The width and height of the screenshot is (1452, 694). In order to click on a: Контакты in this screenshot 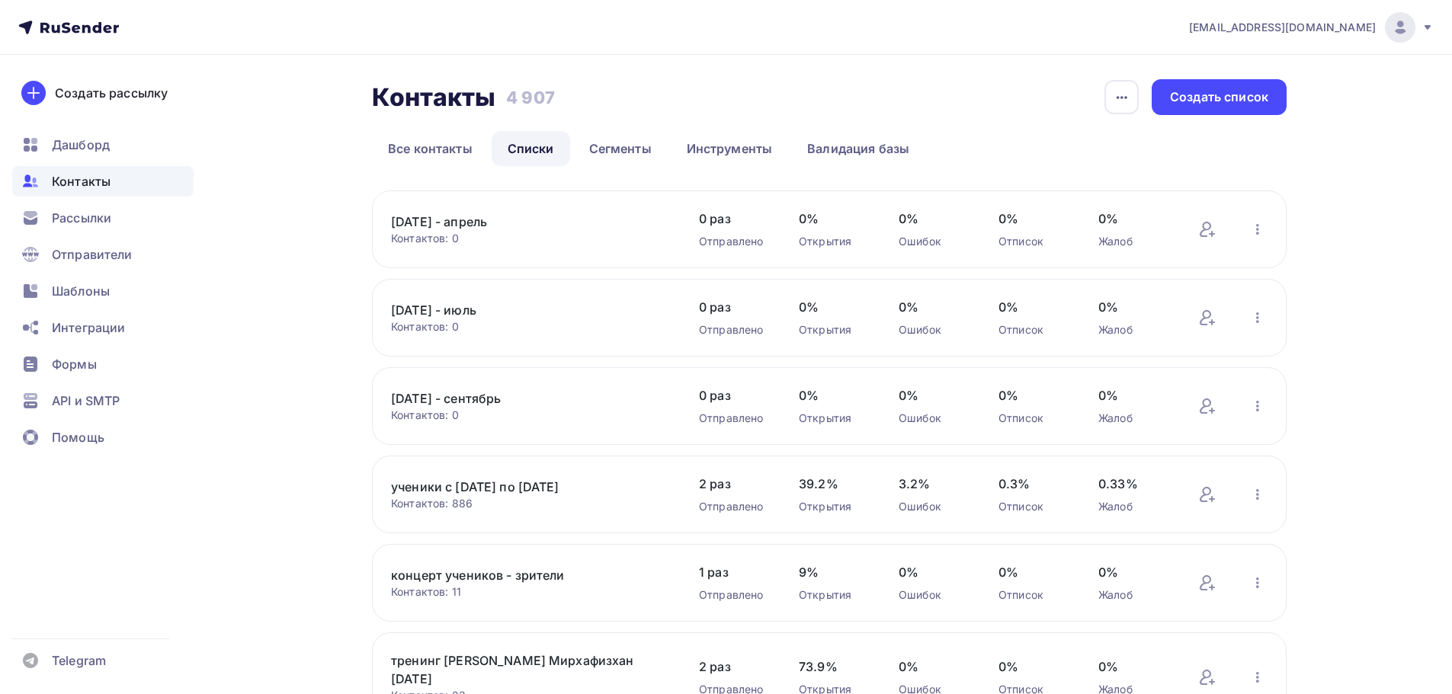, I will do `click(103, 181)`.